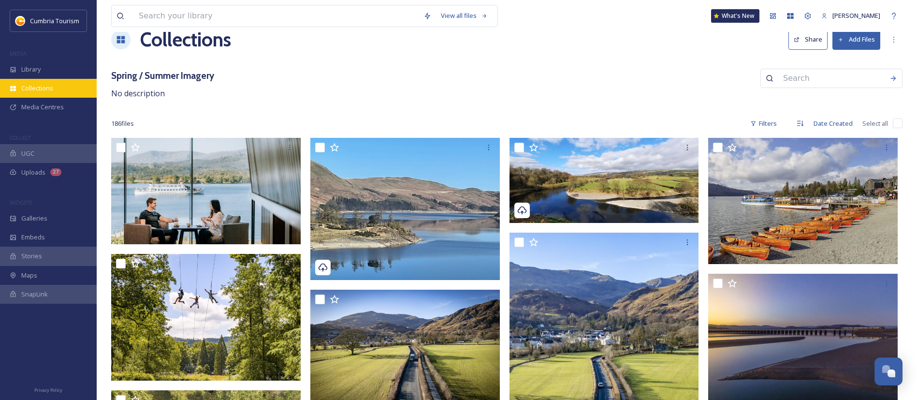 The width and height of the screenshot is (917, 400). I want to click on span: Maps, so click(29, 275).